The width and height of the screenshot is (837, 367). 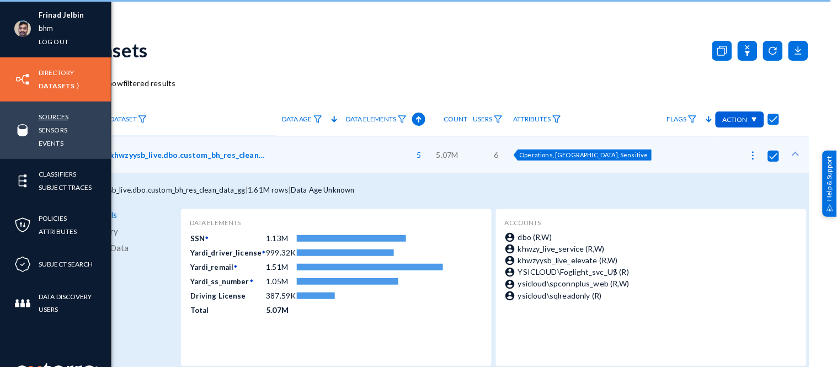 What do you see at coordinates (483, 119) in the screenshot?
I see `span: Users` at bounding box center [483, 119].